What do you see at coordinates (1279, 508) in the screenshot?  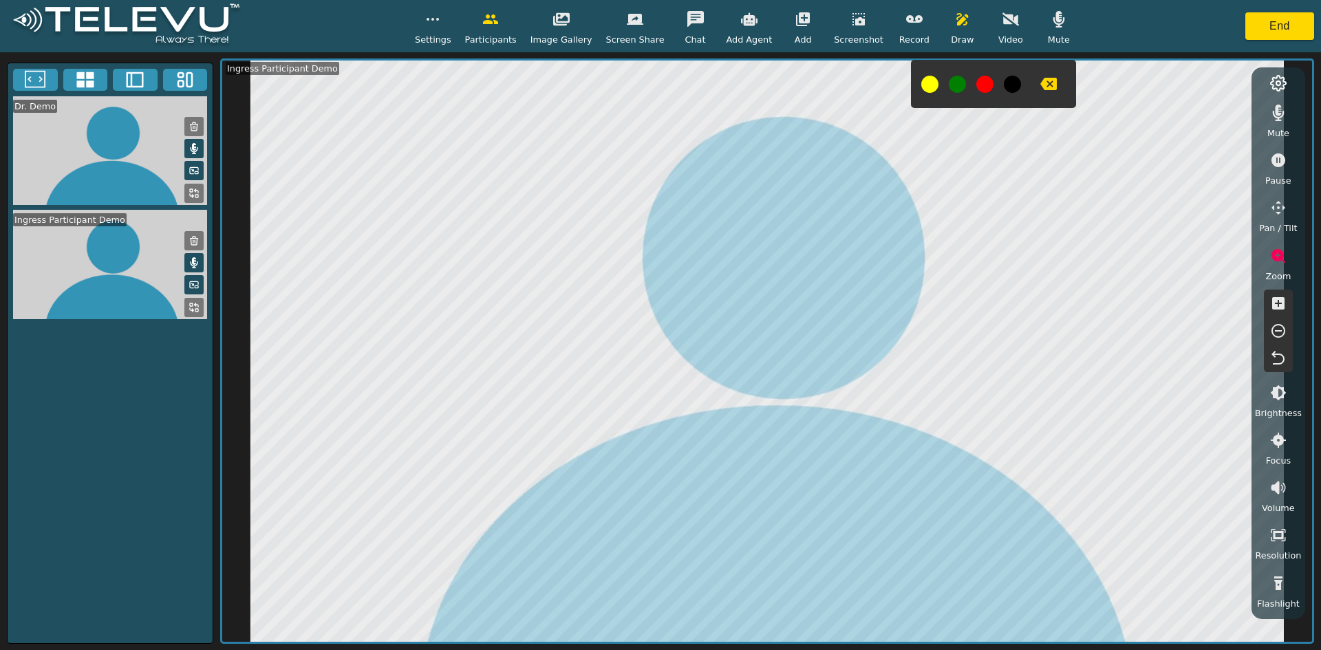 I see `span: Volume` at bounding box center [1279, 508].